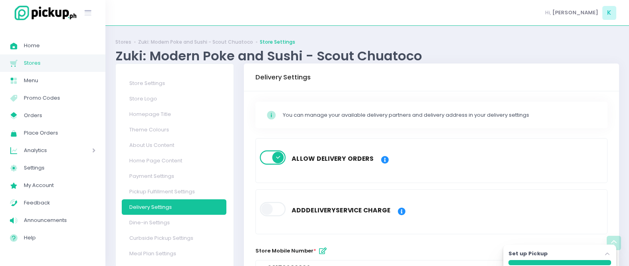  What do you see at coordinates (60, 46) in the screenshot?
I see `span: Home` at bounding box center [60, 46].